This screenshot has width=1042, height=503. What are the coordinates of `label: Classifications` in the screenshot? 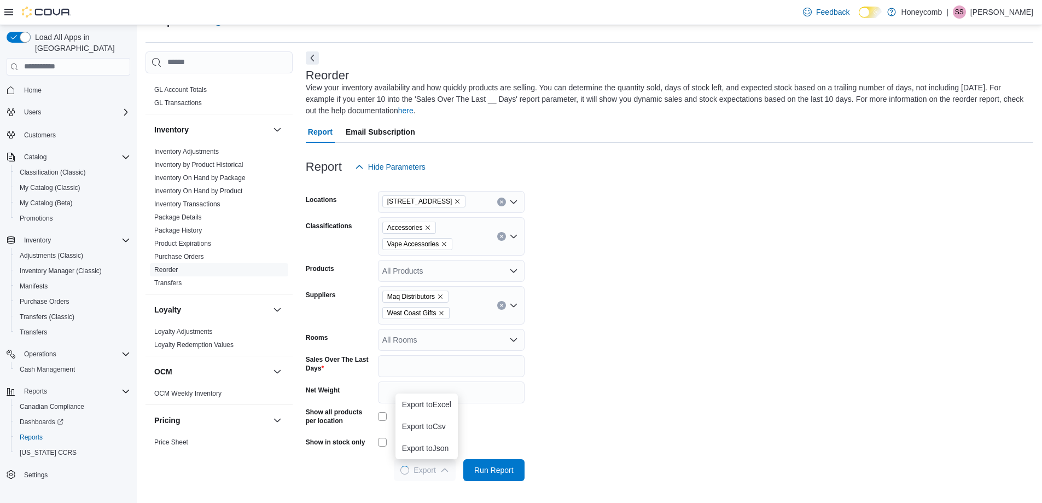 It's located at (329, 226).